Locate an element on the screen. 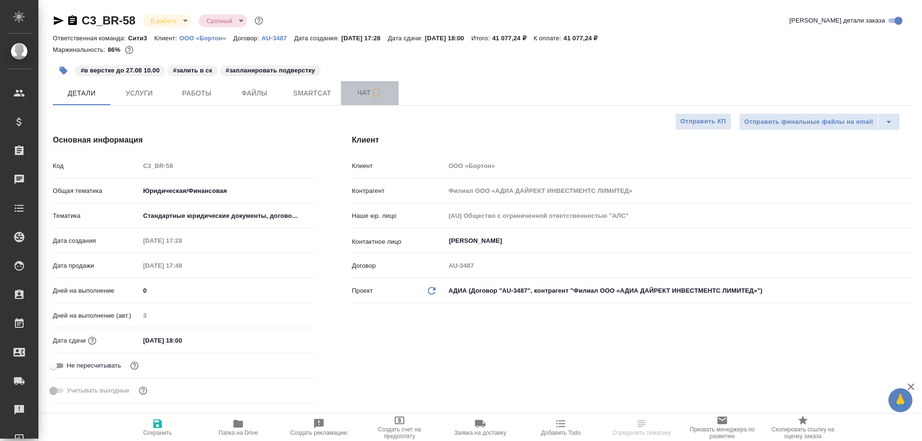 The width and height of the screenshot is (922, 441). p: К оплате: is located at coordinates (548, 38).